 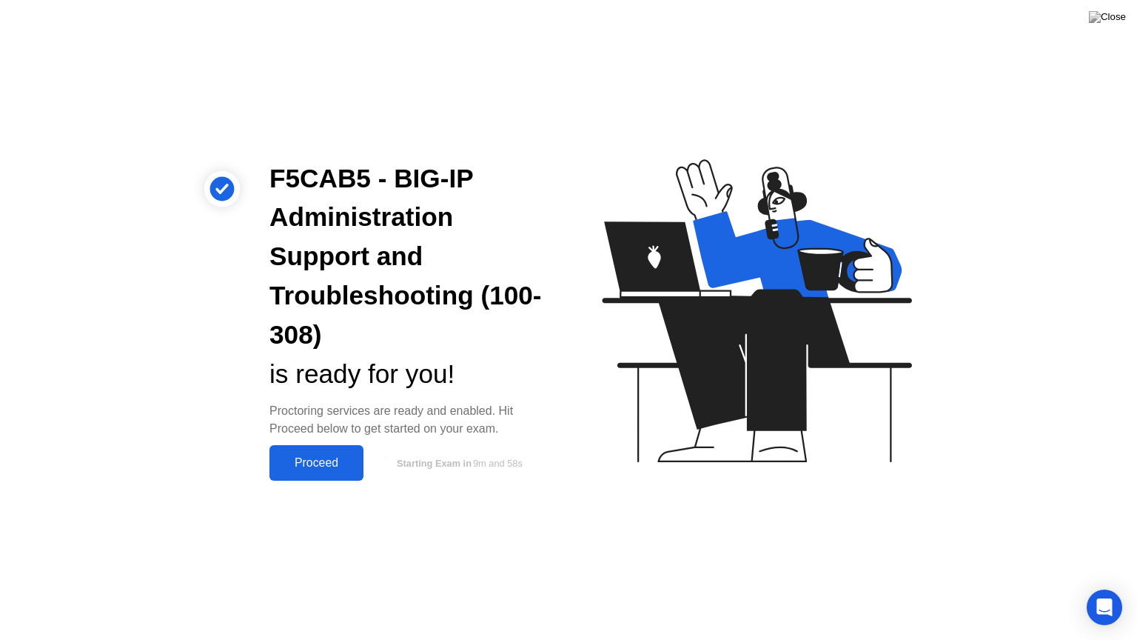 I want to click on img: Close, so click(x=1108, y=17).